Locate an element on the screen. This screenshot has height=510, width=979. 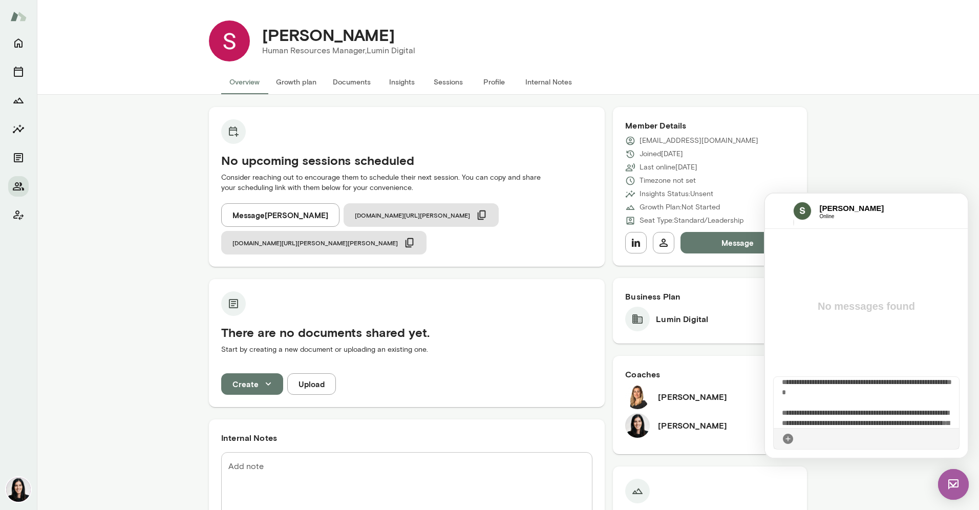
button: Members is located at coordinates (18, 186).